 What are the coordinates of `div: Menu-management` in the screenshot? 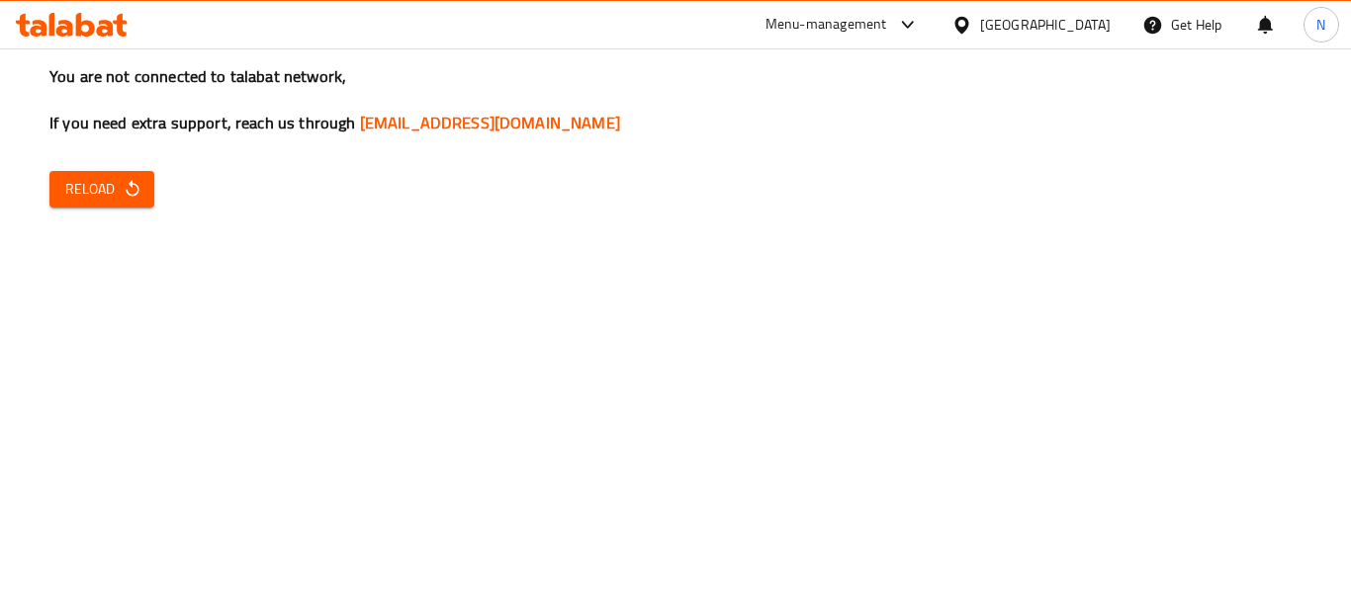 It's located at (826, 25).